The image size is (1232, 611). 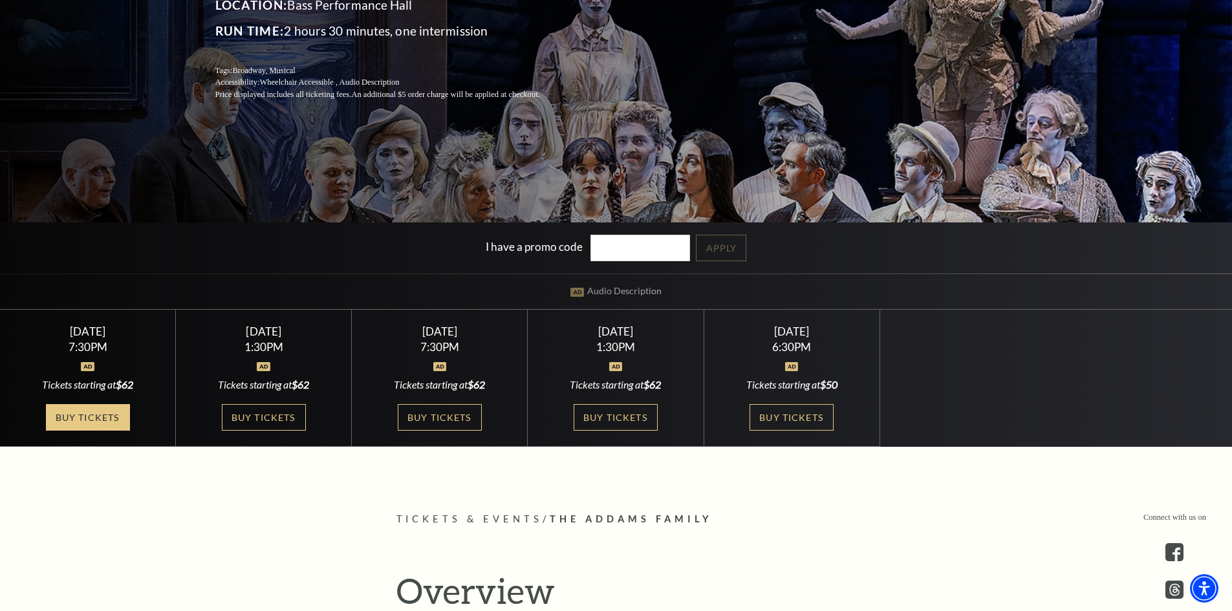 What do you see at coordinates (534, 246) in the screenshot?
I see `label: I have a promo code` at bounding box center [534, 246].